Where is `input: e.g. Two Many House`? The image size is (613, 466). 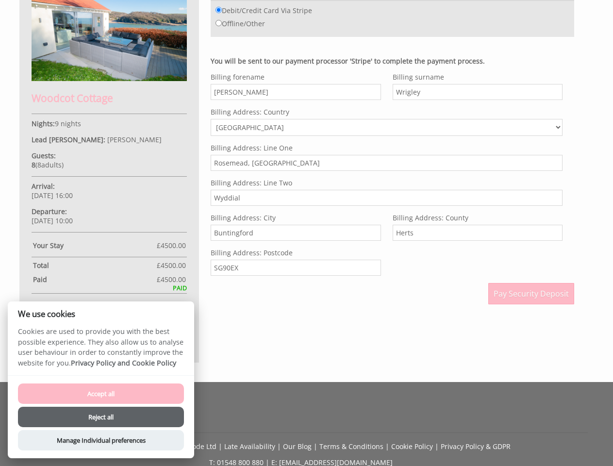 input: e.g. Two Many House is located at coordinates (387, 163).